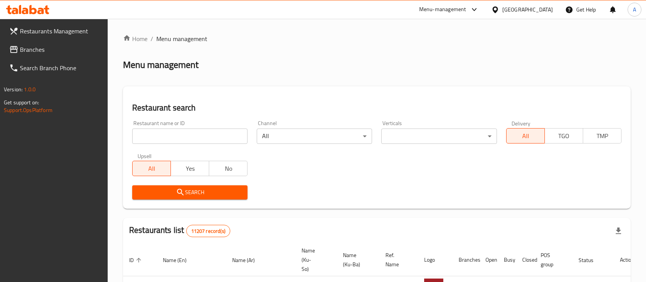  What do you see at coordinates (602, 136) in the screenshot?
I see `button: TMP` at bounding box center [602, 136].